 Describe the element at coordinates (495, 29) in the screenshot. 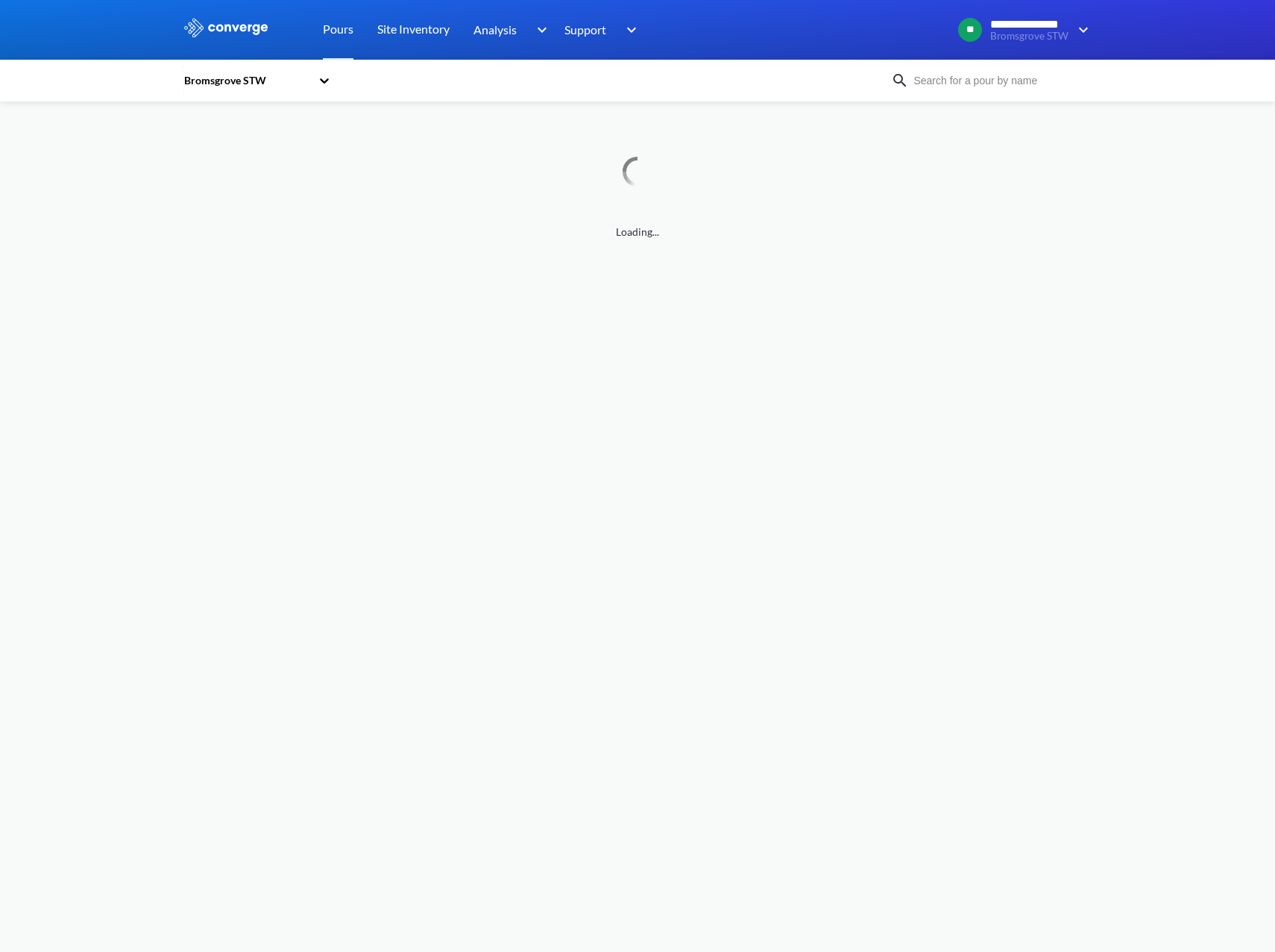

I see `span: Analysis` at that location.